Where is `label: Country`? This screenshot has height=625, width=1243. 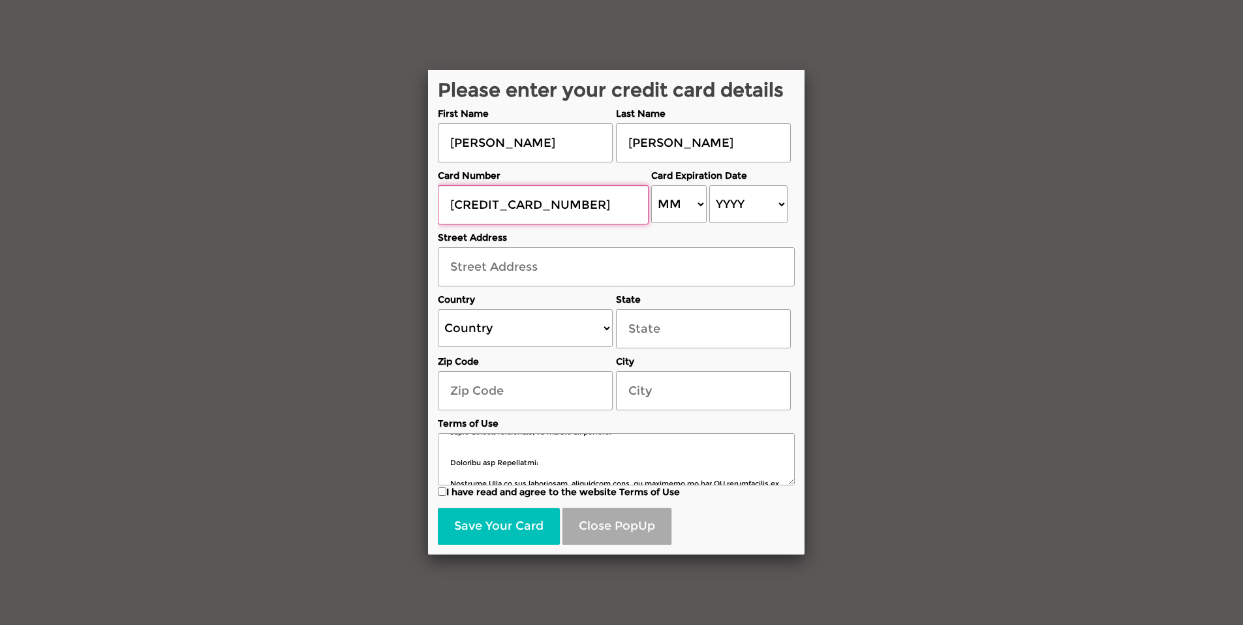
label: Country is located at coordinates (525, 300).